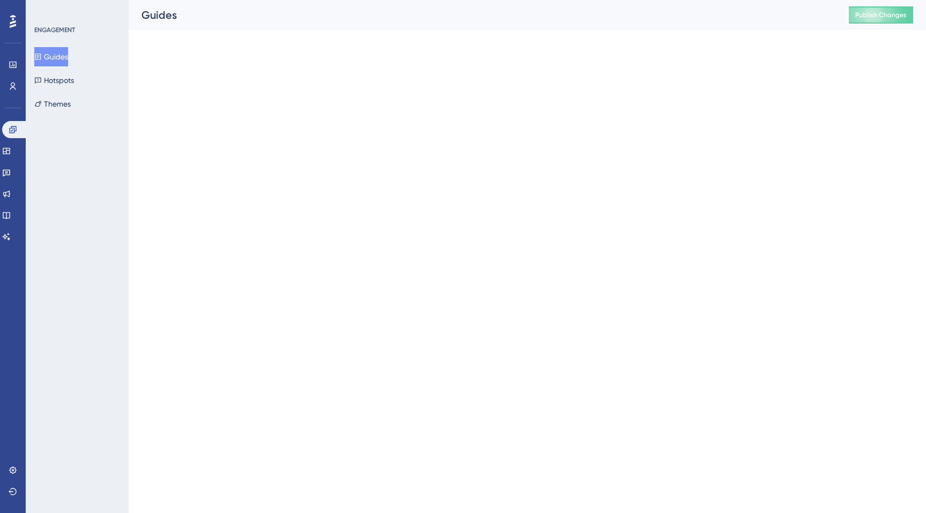 The image size is (926, 513). Describe the element at coordinates (55, 30) in the screenshot. I see `div: ENGAGEMENT` at that location.